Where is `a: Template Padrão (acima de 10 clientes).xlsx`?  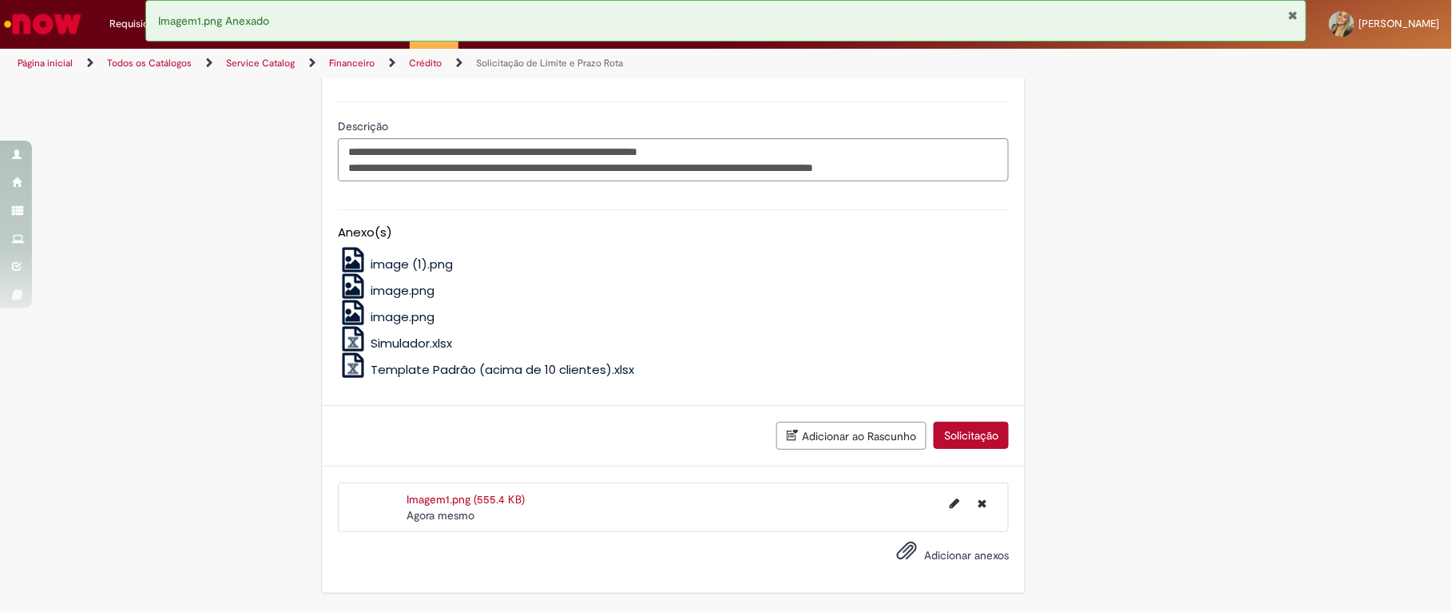 a: Template Padrão (acima de 10 clientes).xlsx is located at coordinates (486, 369).